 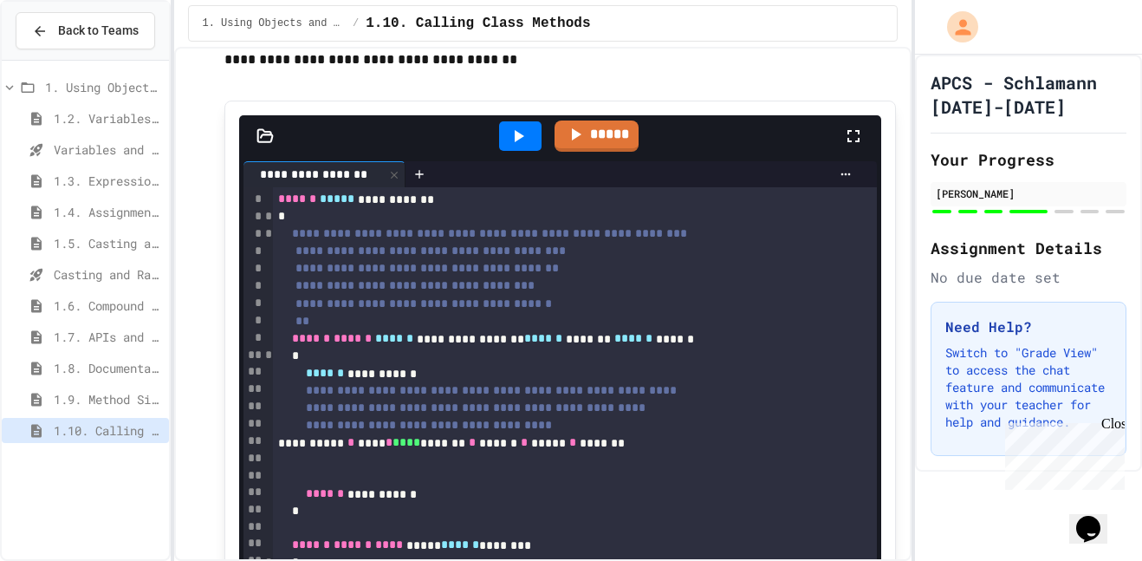 I want to click on div: My Account, so click(x=956, y=27).